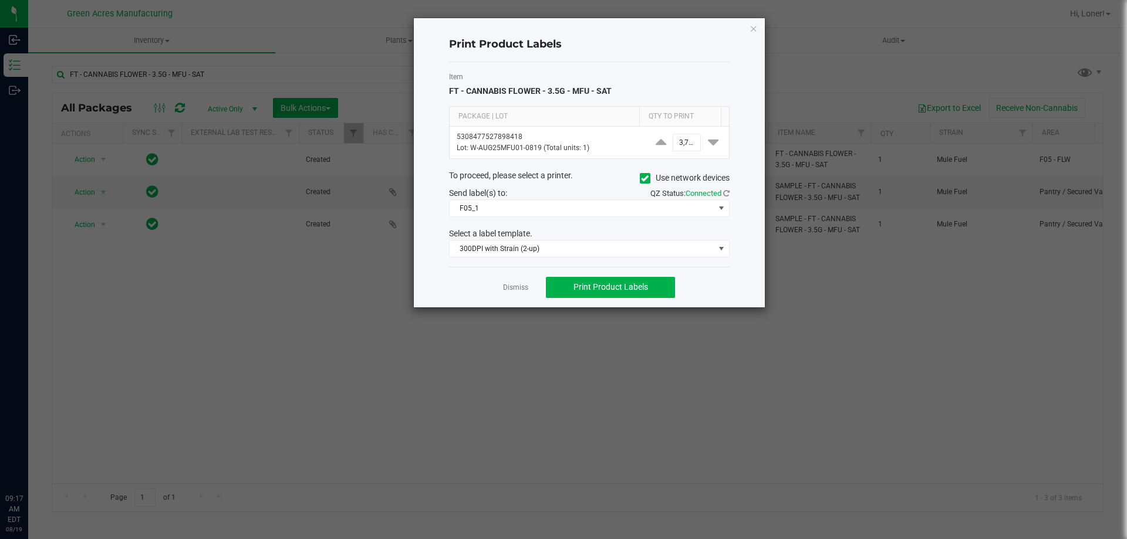 This screenshot has height=539, width=1127. Describe the element at coordinates (582, 208) in the screenshot. I see `span: F05_1` at that location.